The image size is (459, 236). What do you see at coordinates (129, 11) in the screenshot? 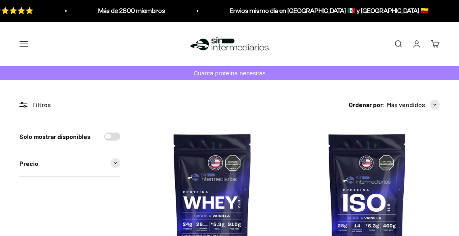
I see `p: Más de 2800 miembros` at bounding box center [129, 11].